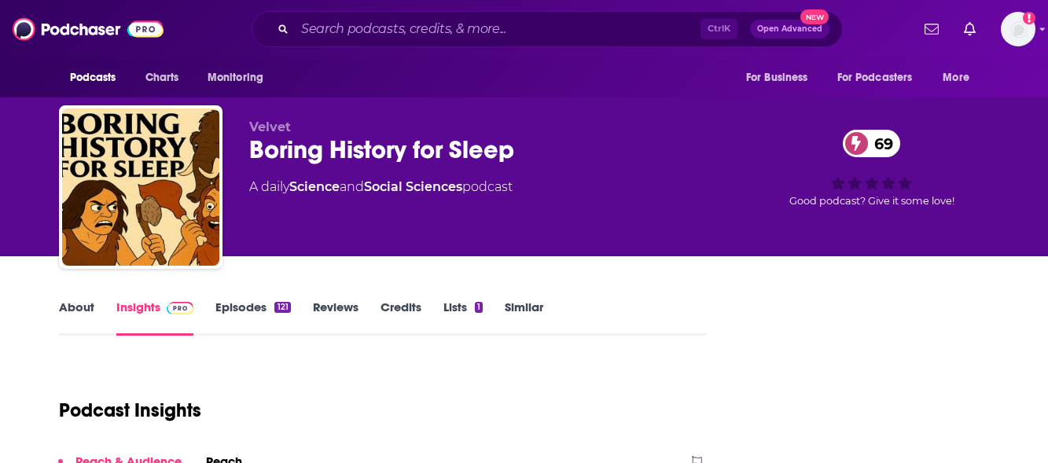 Image resolution: width=1048 pixels, height=463 pixels. Describe the element at coordinates (719, 29) in the screenshot. I see `span: Ctrl K` at that location.